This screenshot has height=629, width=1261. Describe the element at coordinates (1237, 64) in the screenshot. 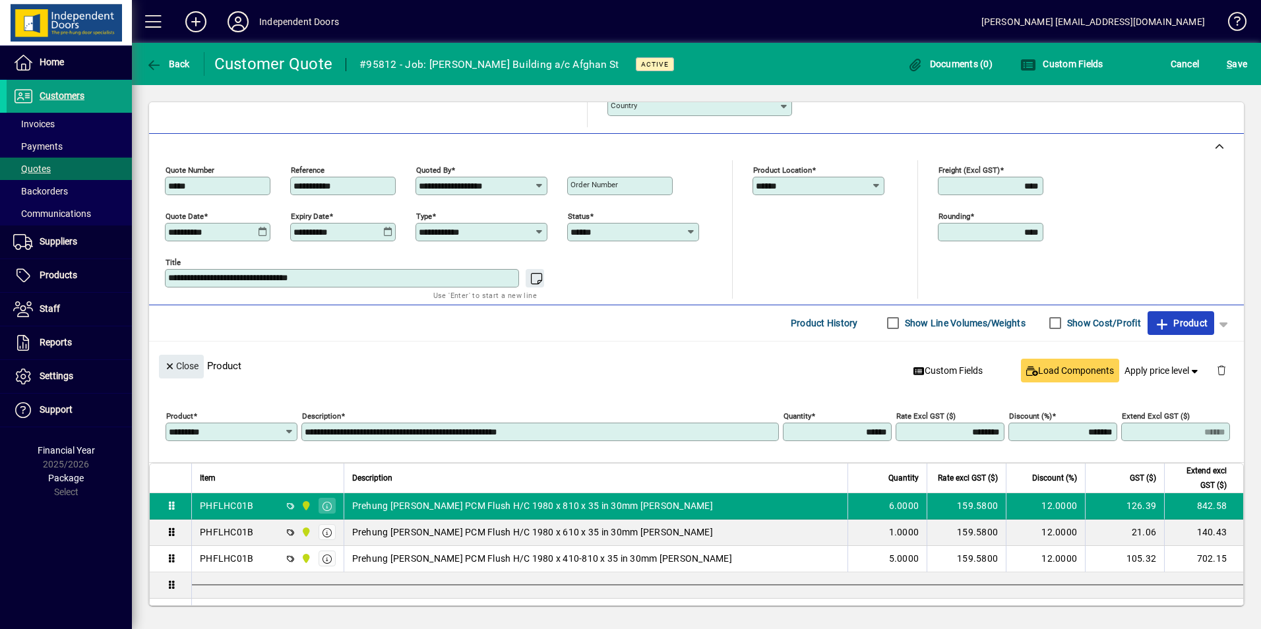

I see `span: ave` at that location.